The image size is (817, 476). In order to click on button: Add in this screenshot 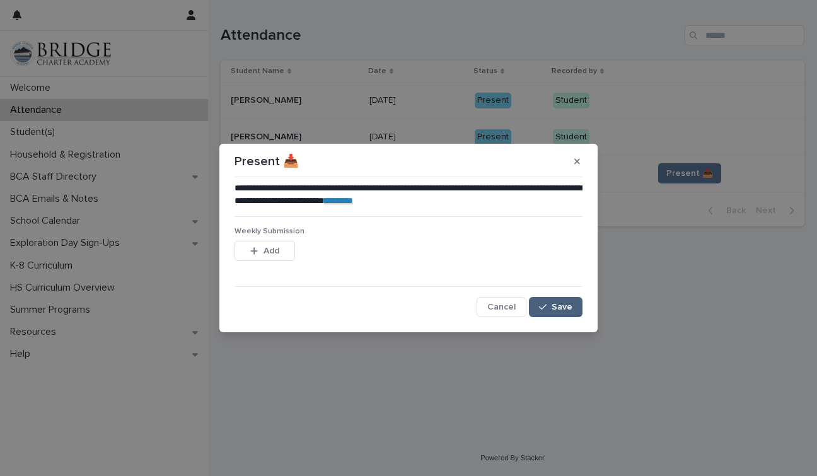, I will do `click(265, 251)`.